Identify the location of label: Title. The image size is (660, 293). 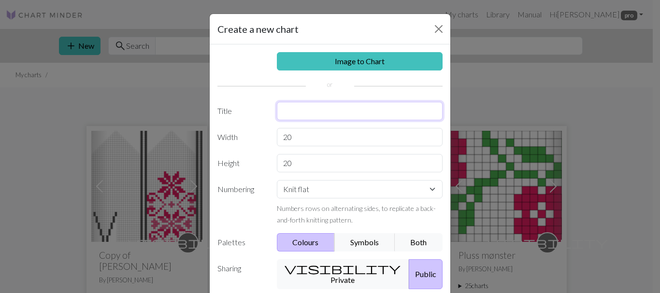
(241, 111).